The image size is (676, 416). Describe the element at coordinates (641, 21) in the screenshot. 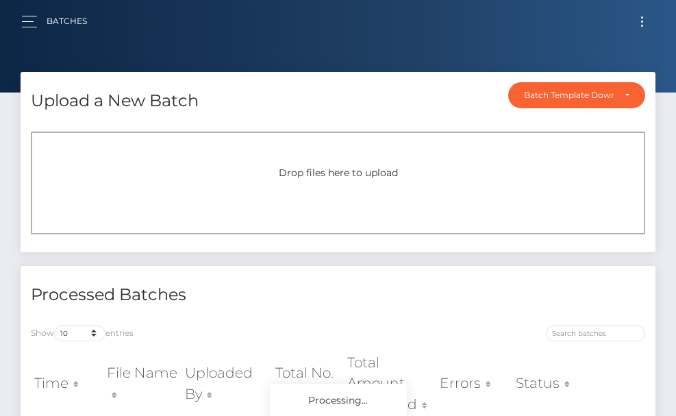

I see `button: Toggle navigation` at that location.